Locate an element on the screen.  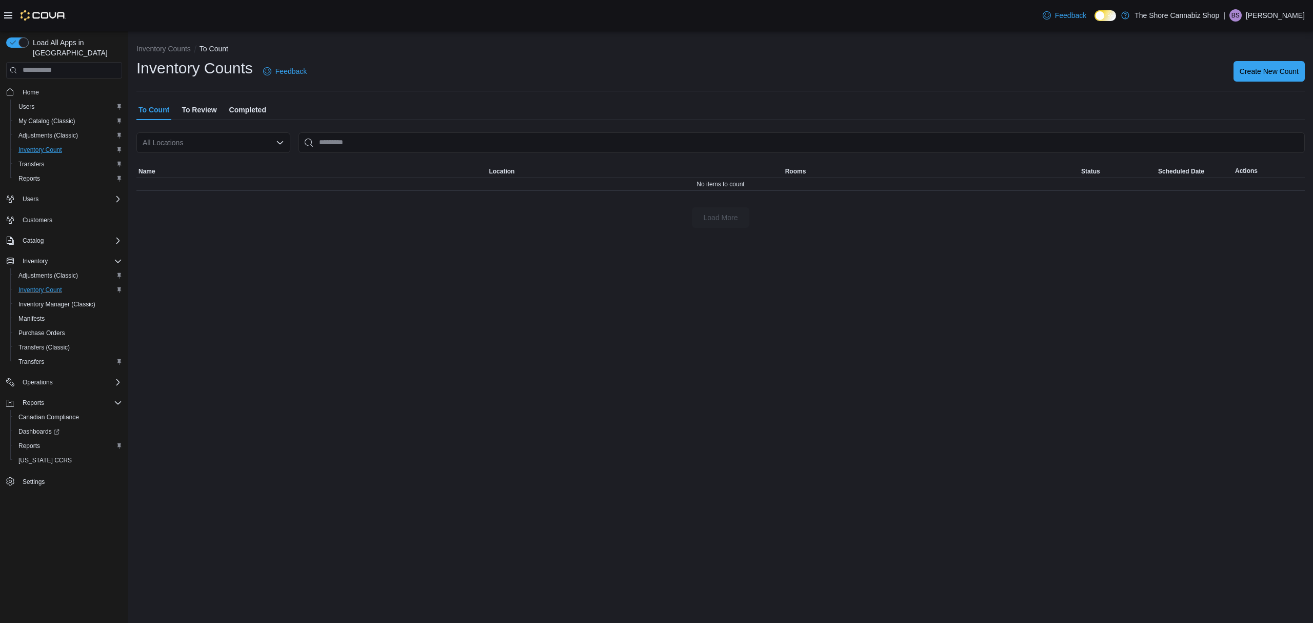
input: This is a search bar. After typing your query, hit enter to filter the results lower in the page. is located at coordinates (802, 143).